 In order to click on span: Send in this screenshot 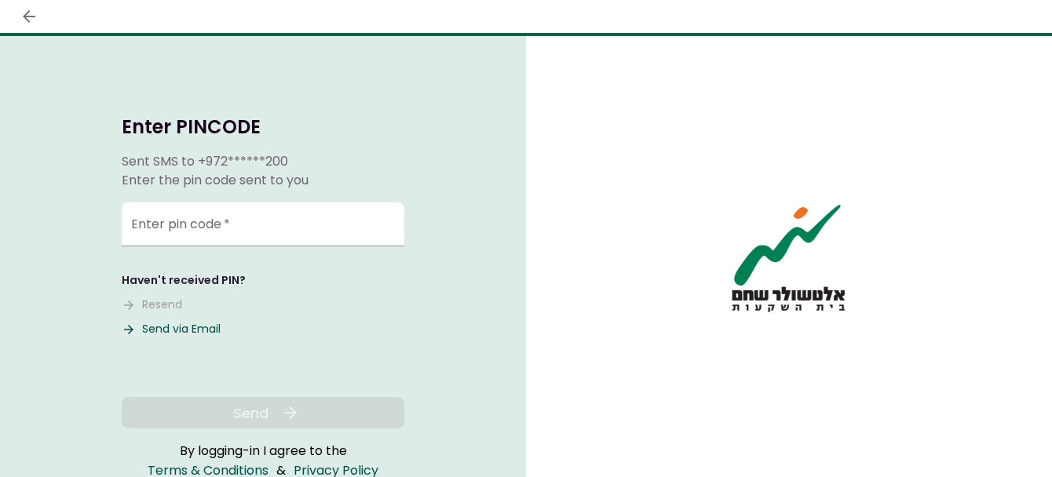, I will do `click(250, 413)`.